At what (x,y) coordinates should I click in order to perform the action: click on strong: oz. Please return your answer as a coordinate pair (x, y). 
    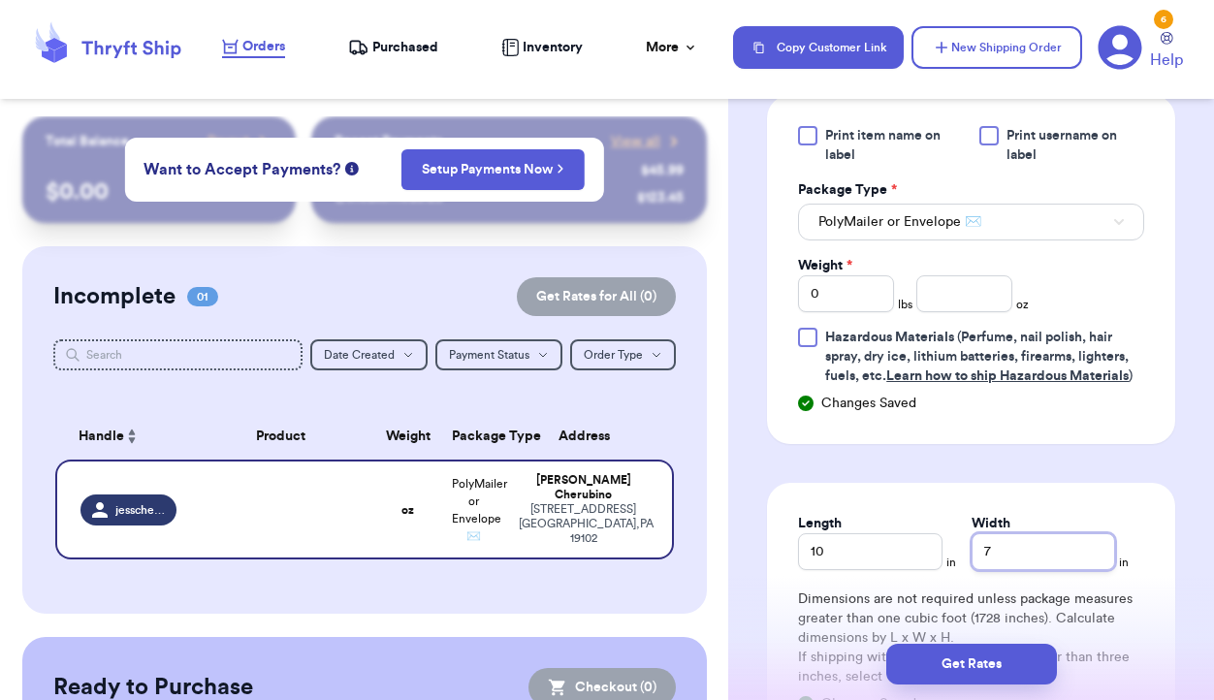
    Looking at the image, I should click on (407, 510).